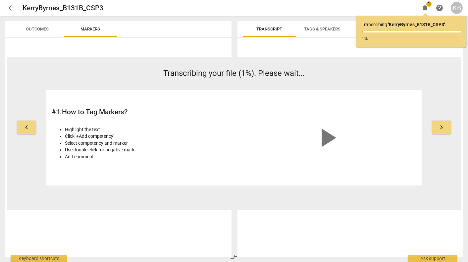  Describe the element at coordinates (429, 4) in the screenshot. I see `span: 1` at that location.